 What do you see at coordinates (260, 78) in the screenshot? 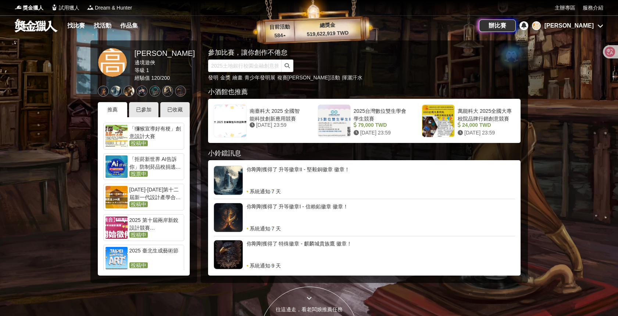
I see `a: 青少年發明展` at bounding box center [260, 78].